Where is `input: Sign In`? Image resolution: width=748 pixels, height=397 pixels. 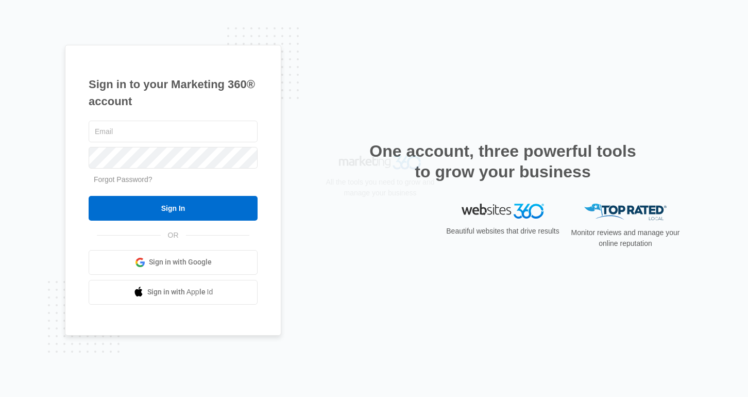 input: Sign In is located at coordinates (173, 208).